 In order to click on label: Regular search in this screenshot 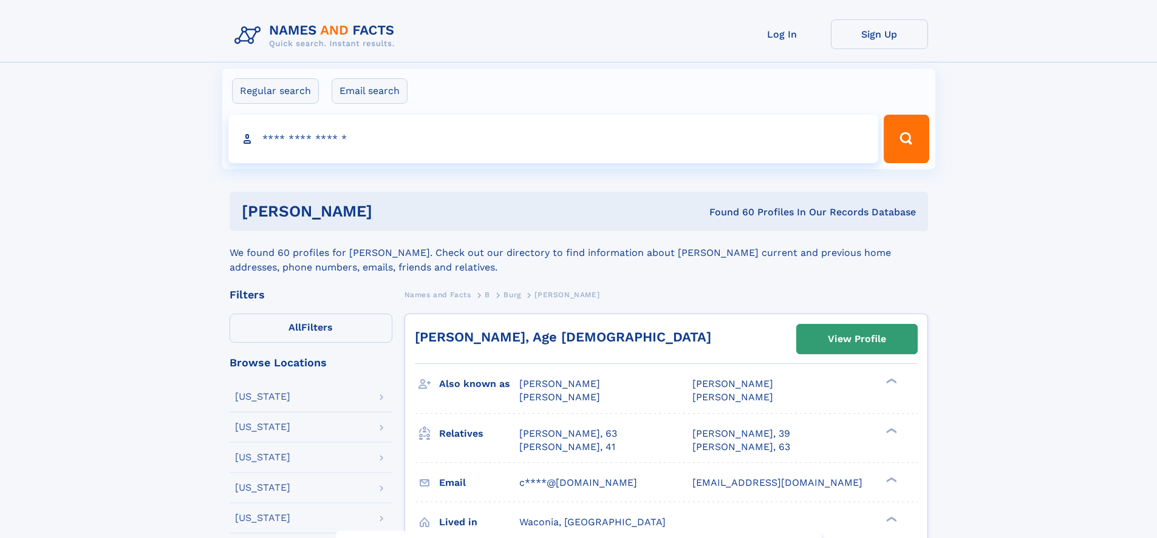, I will do `click(275, 91)`.